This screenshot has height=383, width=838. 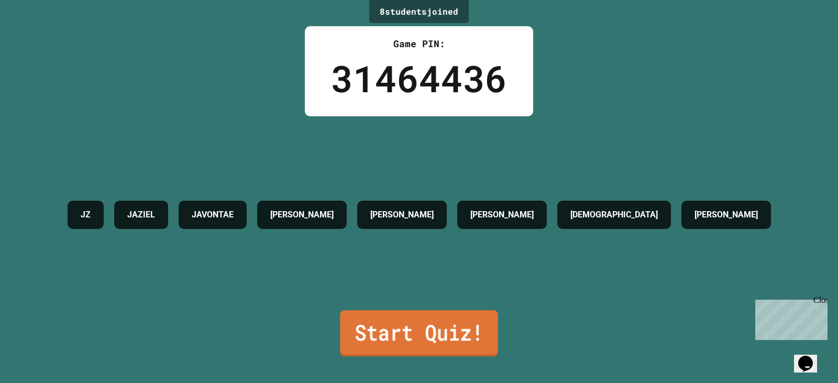 What do you see at coordinates (419, 333) in the screenshot?
I see `a: Start Quiz!` at bounding box center [419, 333].